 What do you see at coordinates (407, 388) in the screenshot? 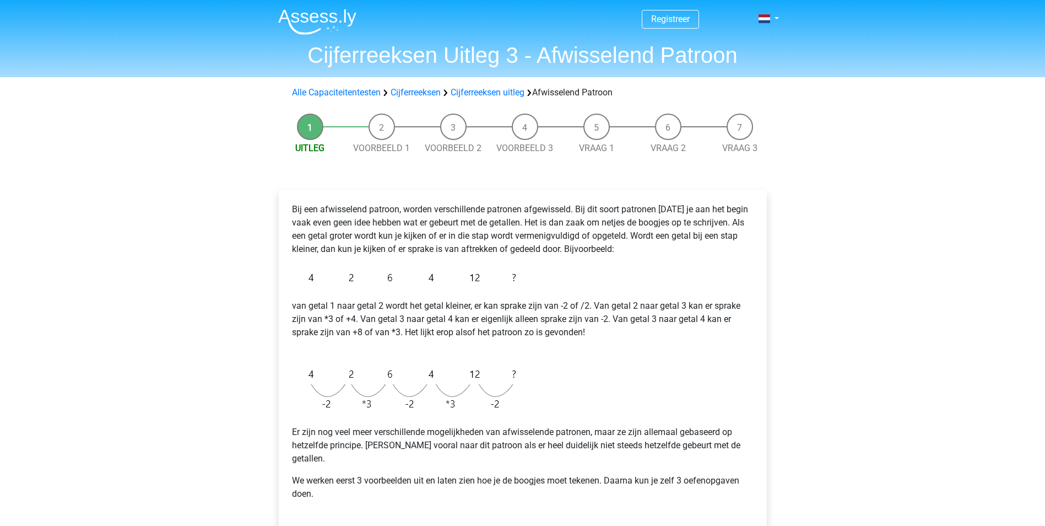
I see `img: Alternating_Example_intro_2.png` at bounding box center [407, 388].